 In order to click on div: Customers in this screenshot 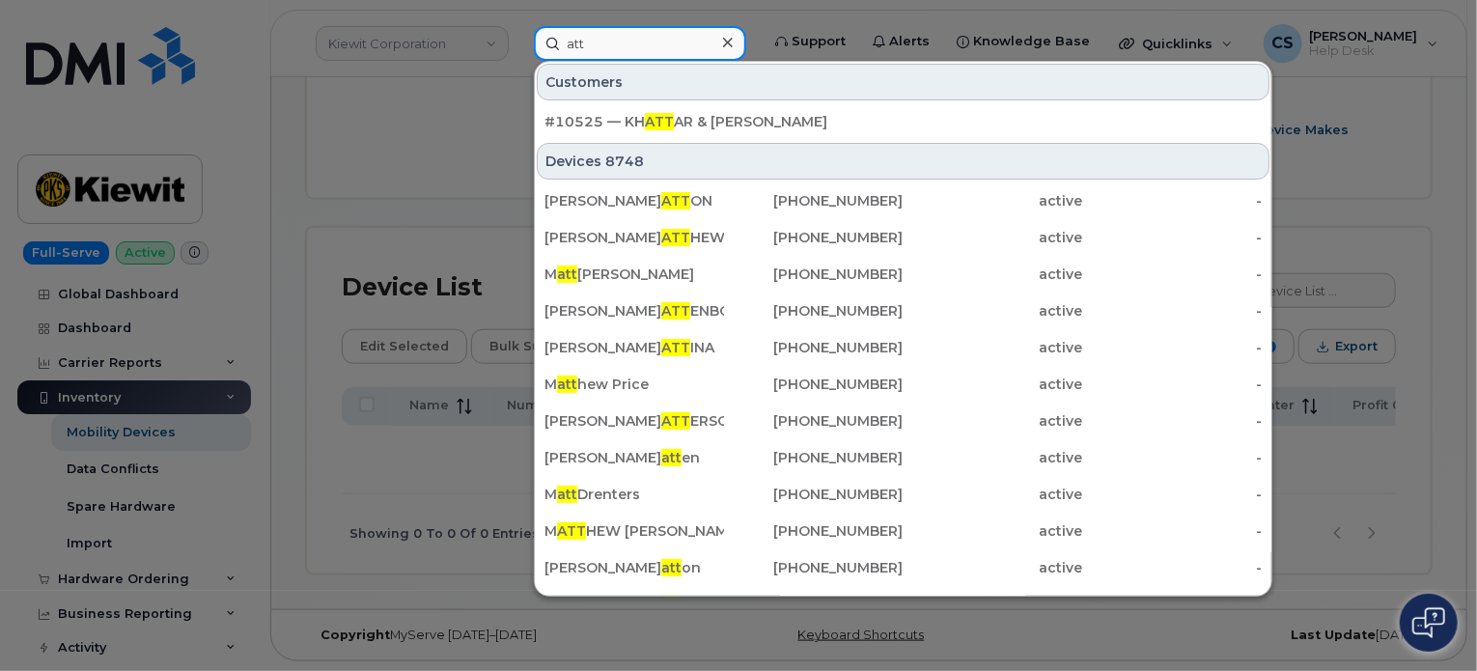, I will do `click(903, 82)`.